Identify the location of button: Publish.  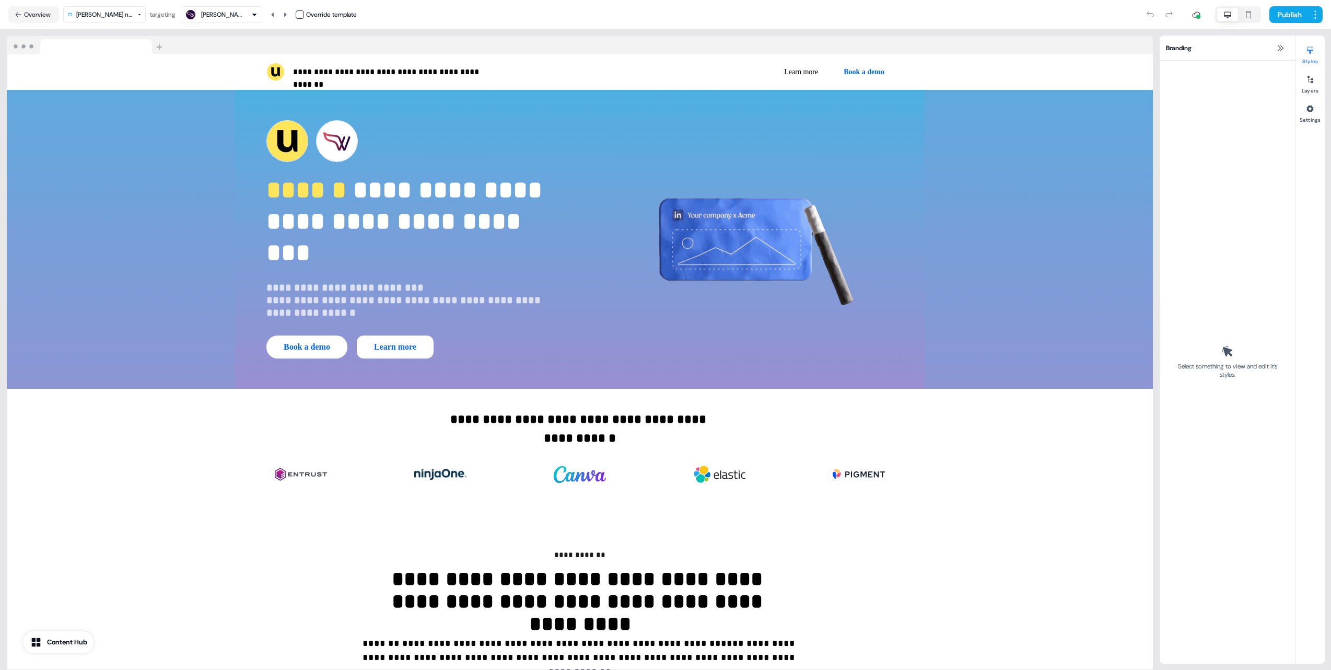
(1288, 15).